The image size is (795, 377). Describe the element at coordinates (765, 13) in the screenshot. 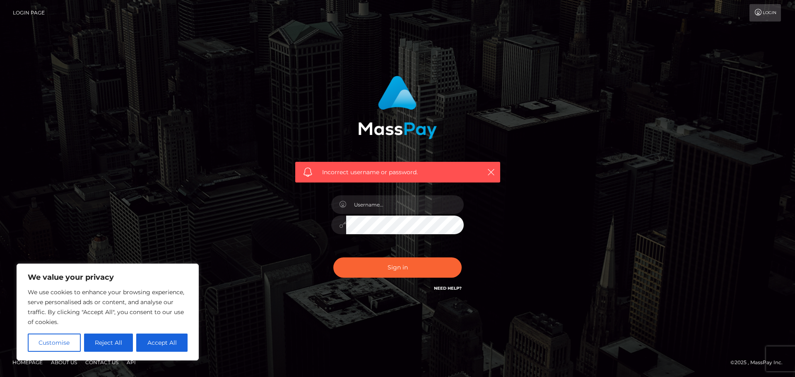

I see `a: Login` at that location.